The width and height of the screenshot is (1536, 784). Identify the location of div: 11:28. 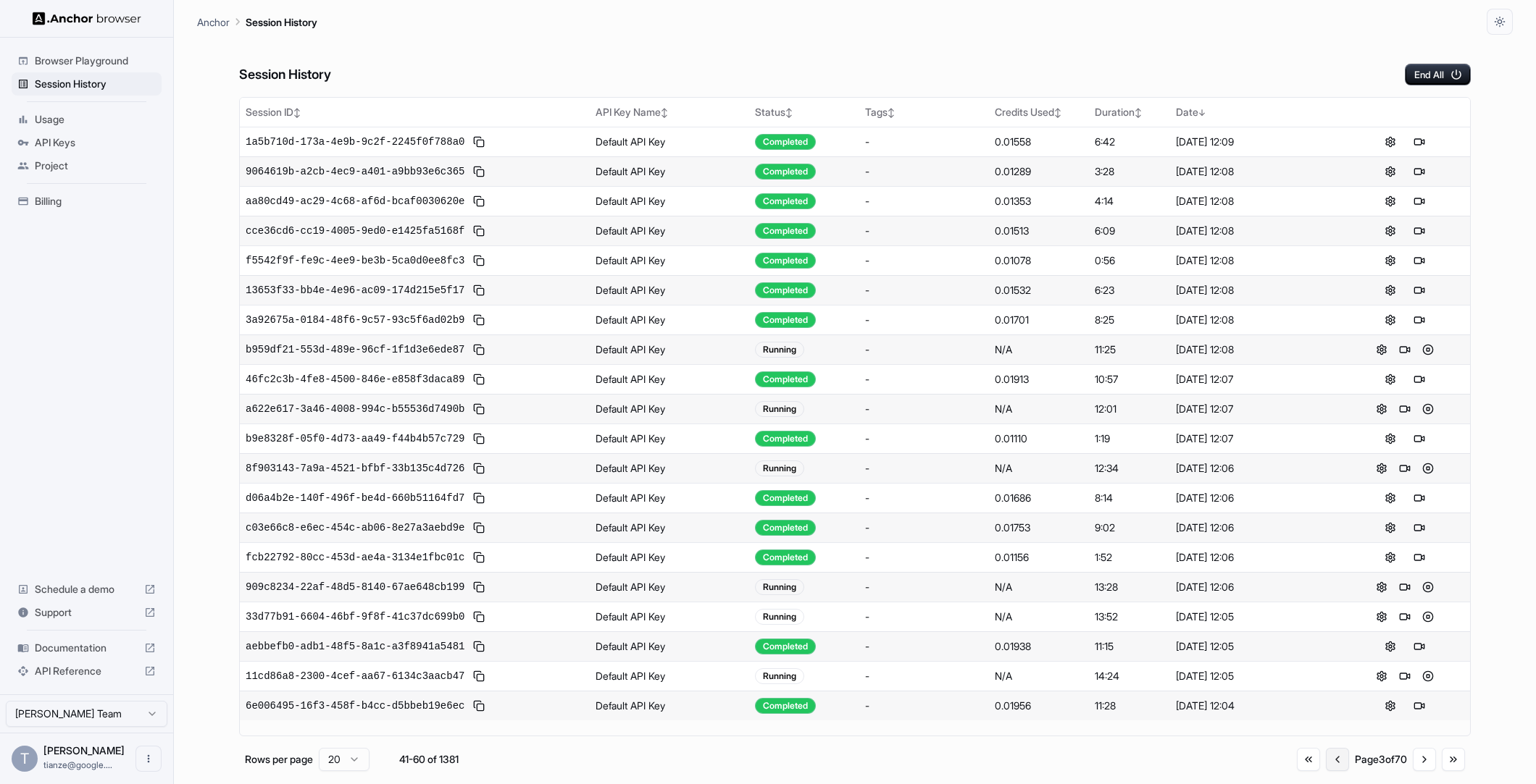
(1130, 707).